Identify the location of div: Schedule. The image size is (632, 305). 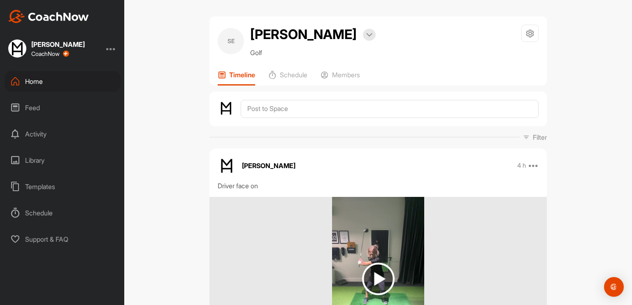
(63, 213).